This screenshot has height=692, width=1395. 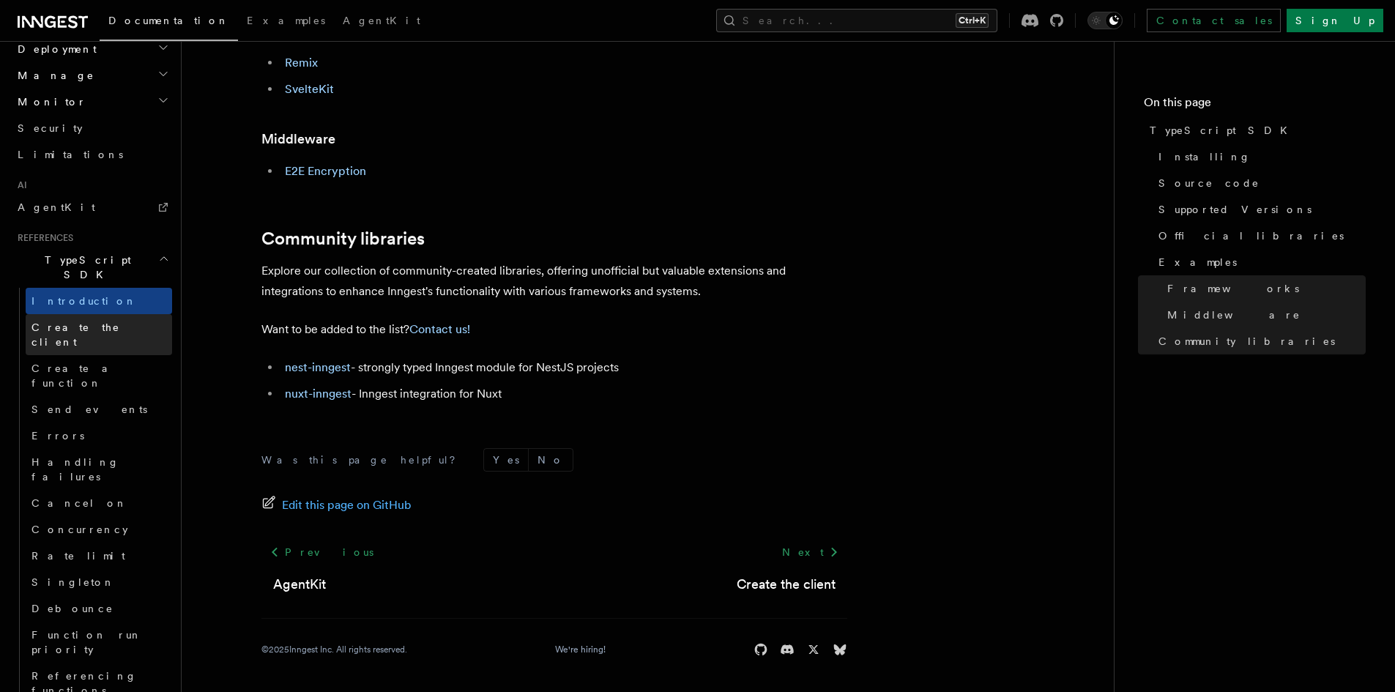 What do you see at coordinates (99, 642) in the screenshot?
I see `a: Function run priority` at bounding box center [99, 642].